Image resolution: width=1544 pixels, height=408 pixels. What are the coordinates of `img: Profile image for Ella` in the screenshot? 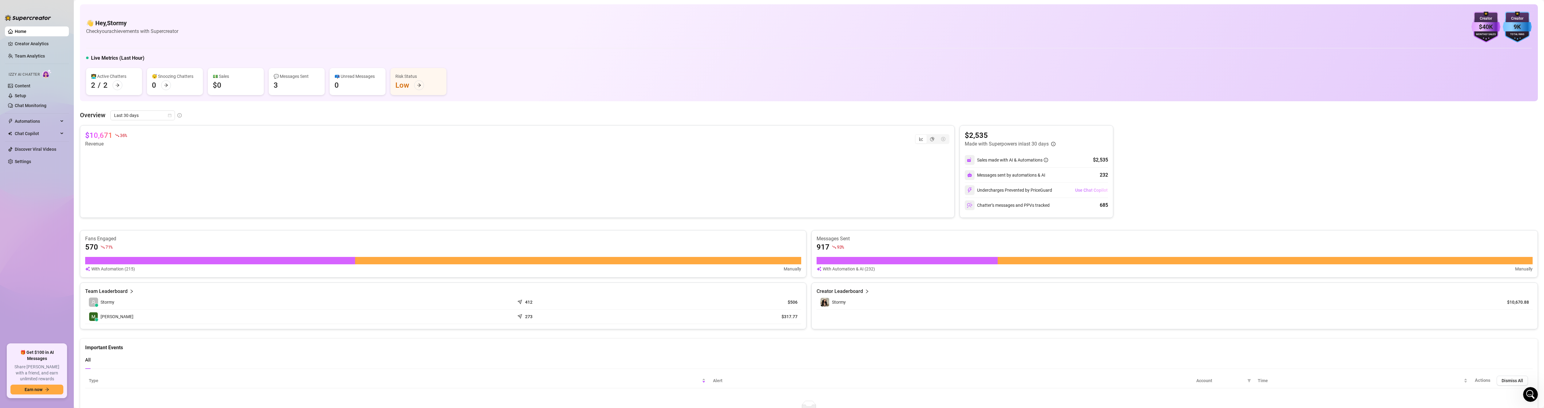 It's located at (84, 16).